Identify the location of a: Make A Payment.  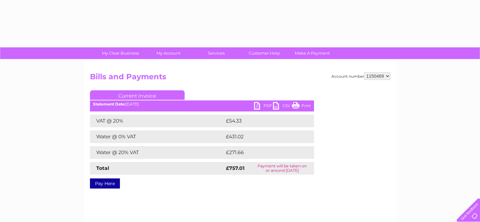
(312, 53).